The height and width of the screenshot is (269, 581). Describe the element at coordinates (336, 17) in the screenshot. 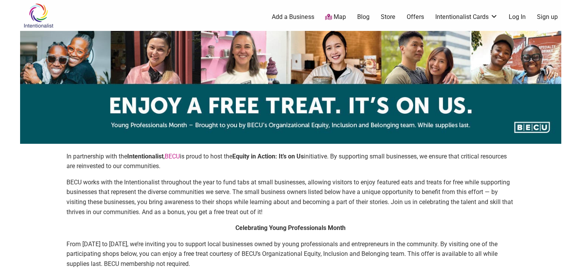

I see `a: Map` at that location.